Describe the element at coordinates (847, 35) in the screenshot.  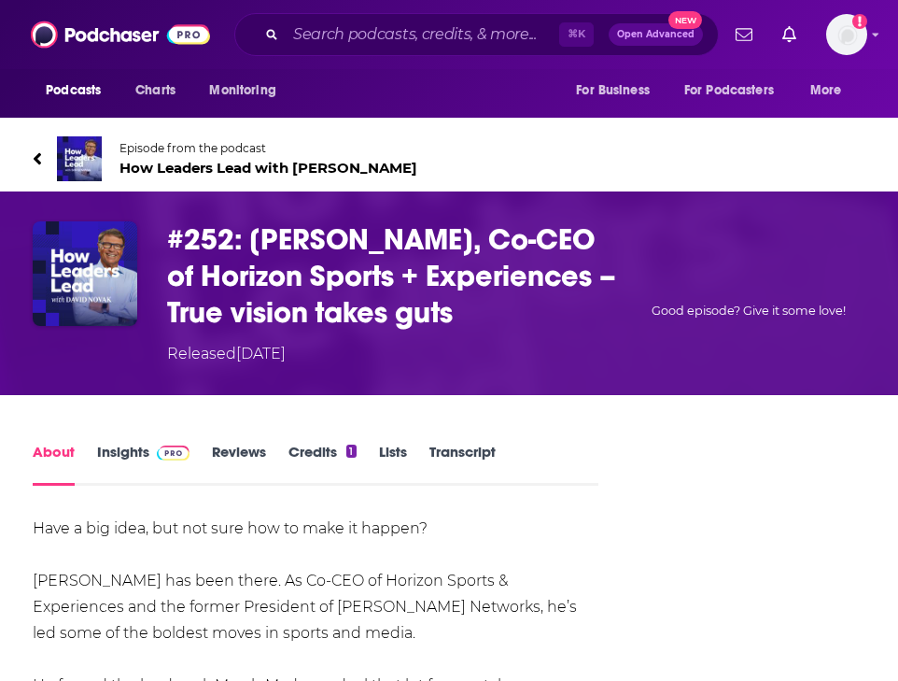
I see `button: Show profile menu` at that location.